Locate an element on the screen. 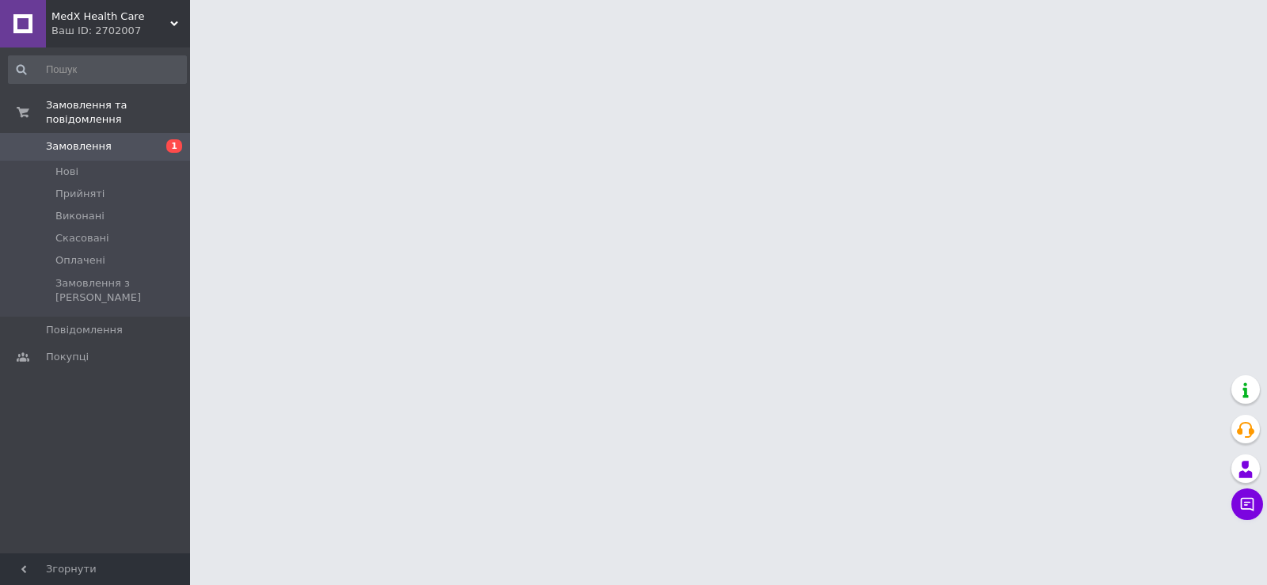  span: Оплачені is located at coordinates (80, 261).